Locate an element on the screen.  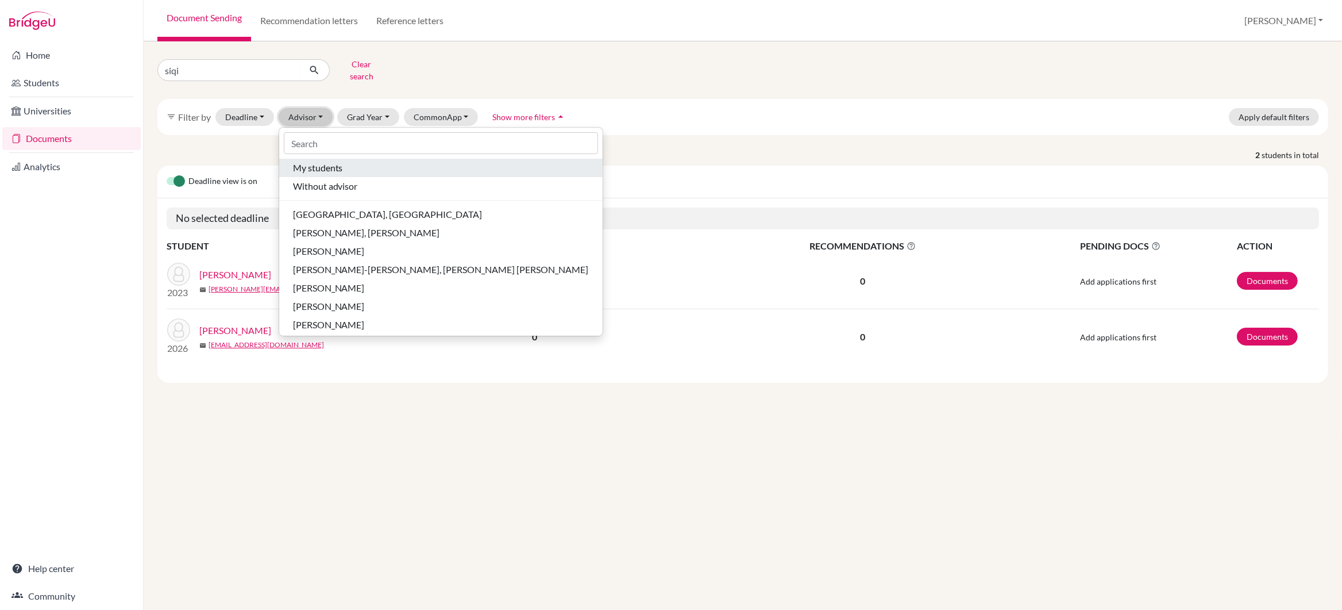
span: Filter by is located at coordinates (194, 117).